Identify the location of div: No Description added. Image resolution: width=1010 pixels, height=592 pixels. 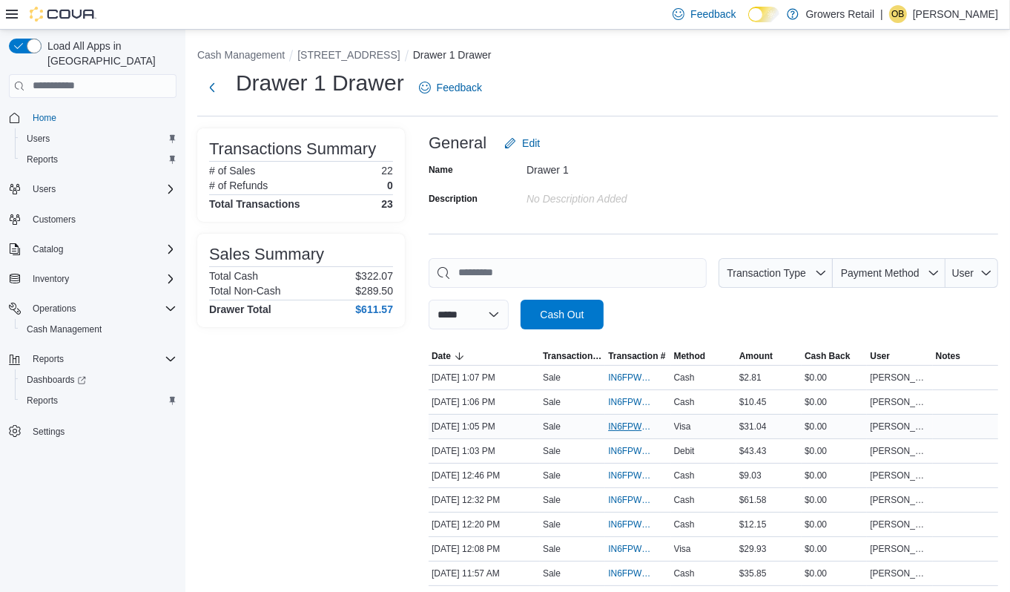
(626, 196).